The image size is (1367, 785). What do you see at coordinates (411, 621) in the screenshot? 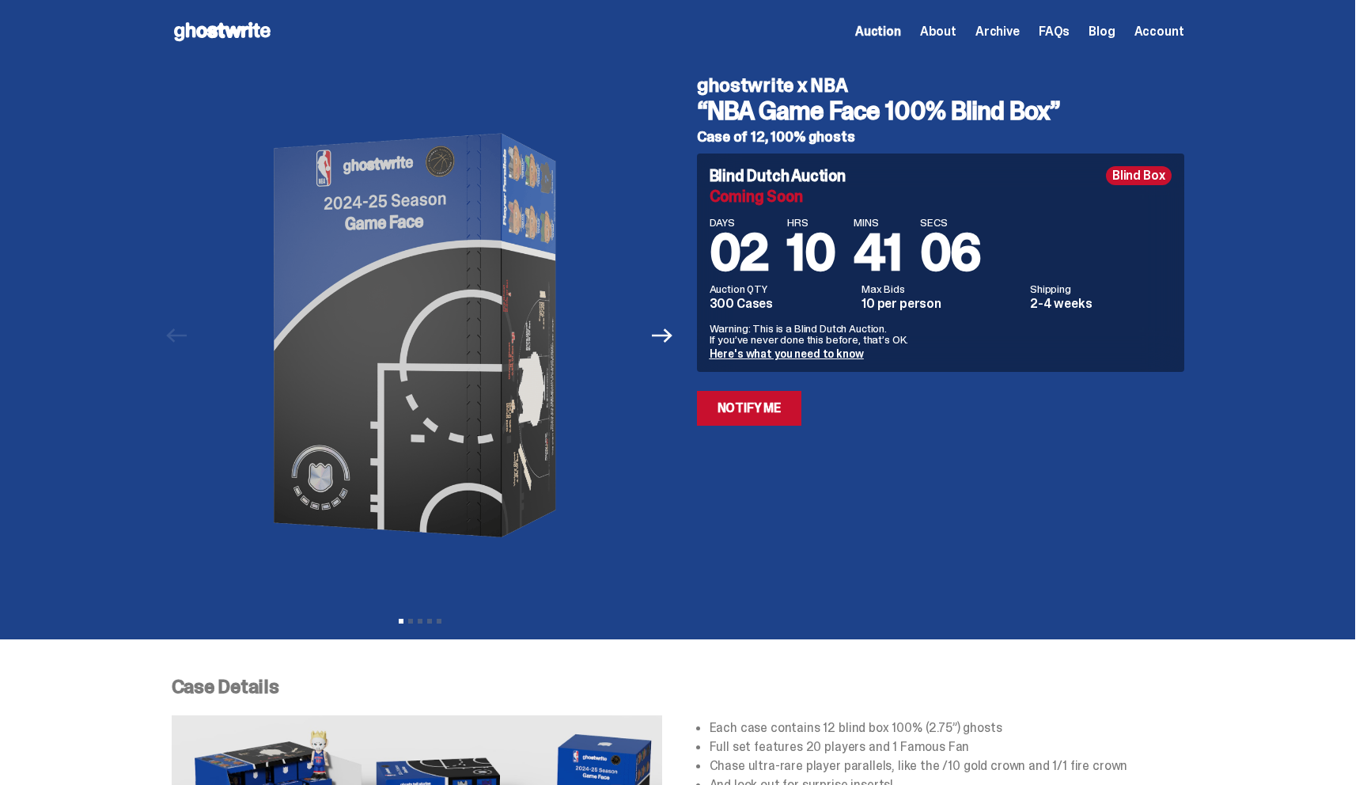
I see `button: View slide 2` at bounding box center [411, 621].